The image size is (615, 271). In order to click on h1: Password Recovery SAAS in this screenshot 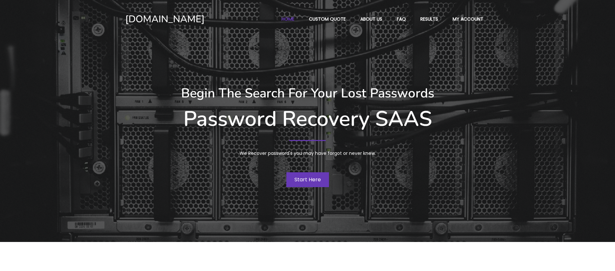, I will do `click(308, 119)`.